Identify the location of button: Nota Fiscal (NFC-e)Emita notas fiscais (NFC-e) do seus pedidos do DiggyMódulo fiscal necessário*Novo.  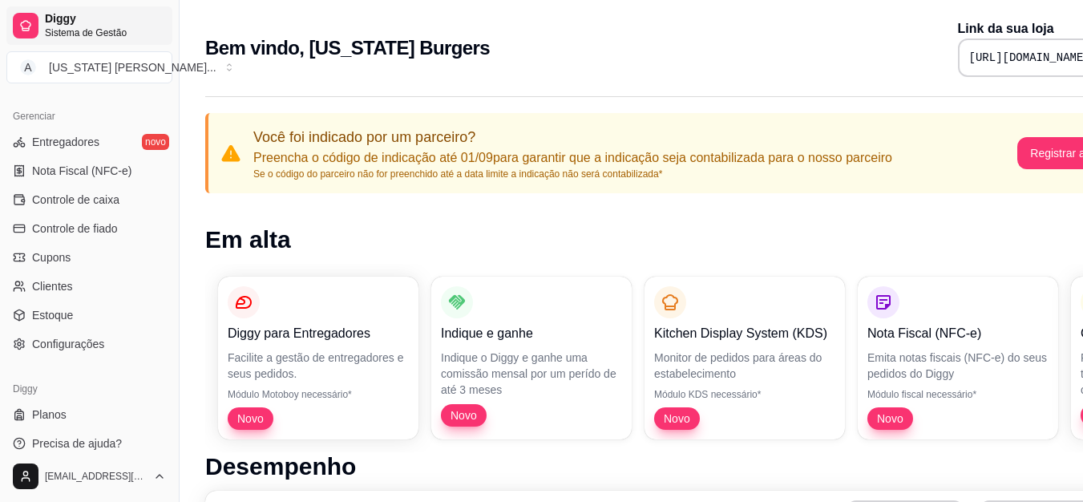
(958, 358).